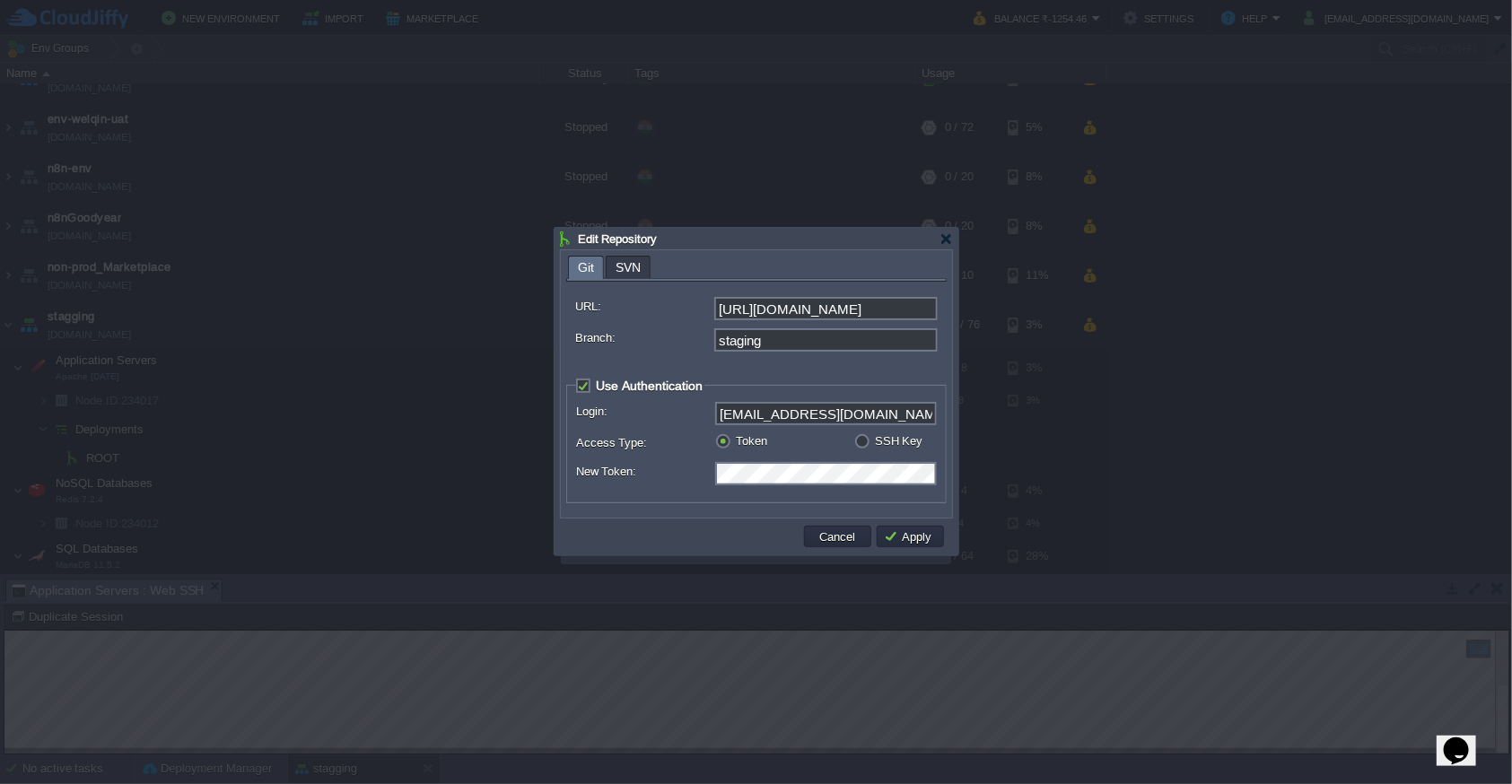 The width and height of the screenshot is (1512, 784). What do you see at coordinates (643, 337) in the screenshot?
I see `label: Branch:` at bounding box center [643, 337].